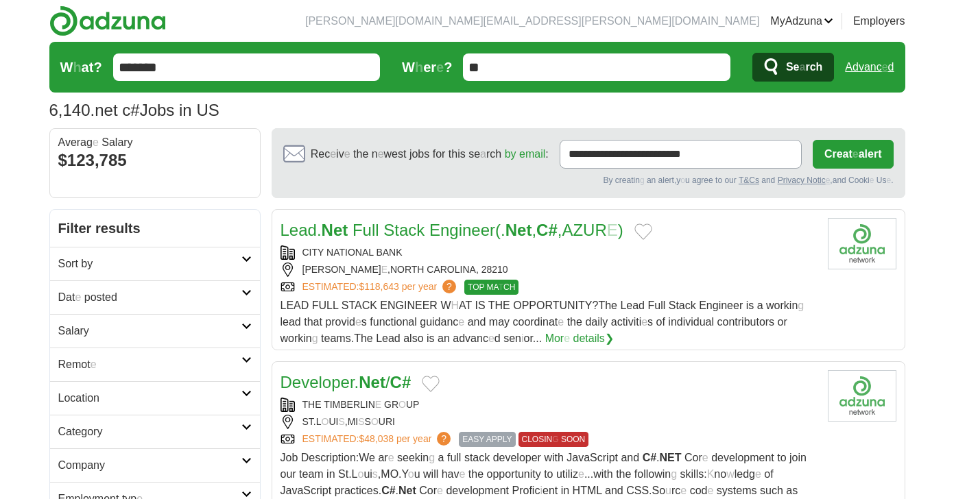 The height and width of the screenshot is (499, 954). Describe the element at coordinates (470, 338) in the screenshot. I see `readpronunciation-span: advanc` at that location.